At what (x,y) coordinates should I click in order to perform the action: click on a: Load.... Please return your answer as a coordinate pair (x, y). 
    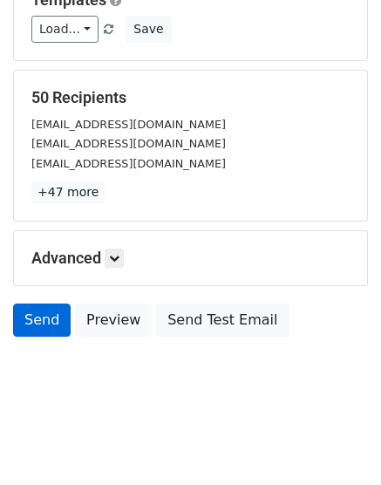
    Looking at the image, I should click on (65, 29).